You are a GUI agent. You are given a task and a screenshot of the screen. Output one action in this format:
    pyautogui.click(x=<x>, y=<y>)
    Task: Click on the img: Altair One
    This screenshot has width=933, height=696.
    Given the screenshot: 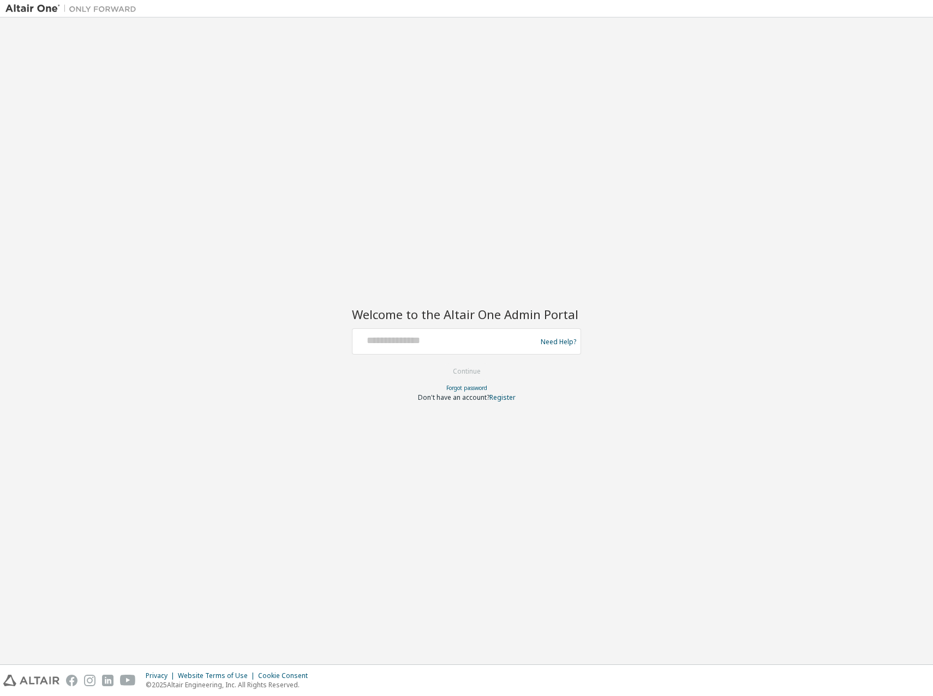 What is the action you would take?
    pyautogui.click(x=74, y=9)
    